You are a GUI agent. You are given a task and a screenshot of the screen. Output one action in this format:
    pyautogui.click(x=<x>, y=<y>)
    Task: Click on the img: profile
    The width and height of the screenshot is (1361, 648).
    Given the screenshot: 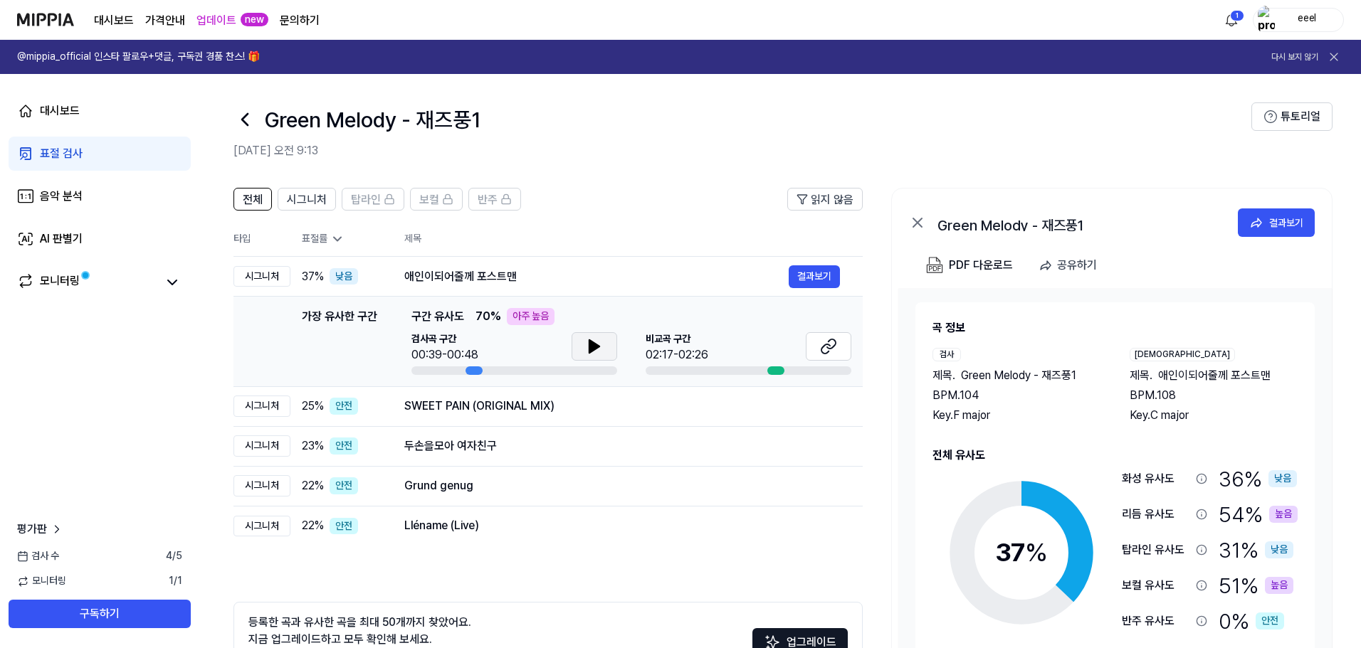 What is the action you would take?
    pyautogui.click(x=1266, y=20)
    